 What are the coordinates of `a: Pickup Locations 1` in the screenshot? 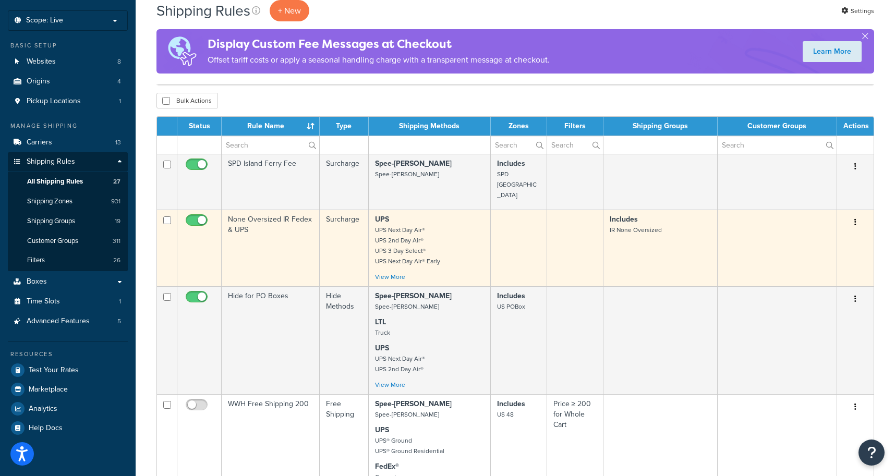 It's located at (68, 101).